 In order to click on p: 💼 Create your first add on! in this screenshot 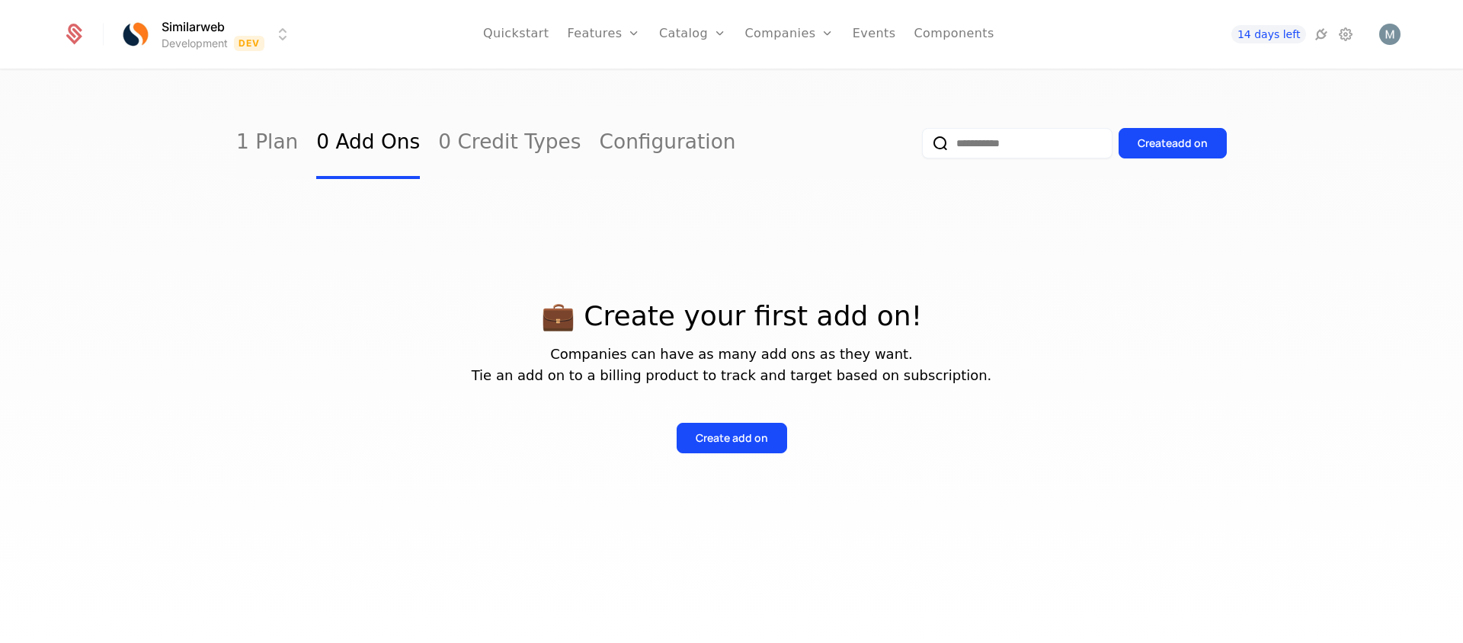, I will do `click(732, 316)`.